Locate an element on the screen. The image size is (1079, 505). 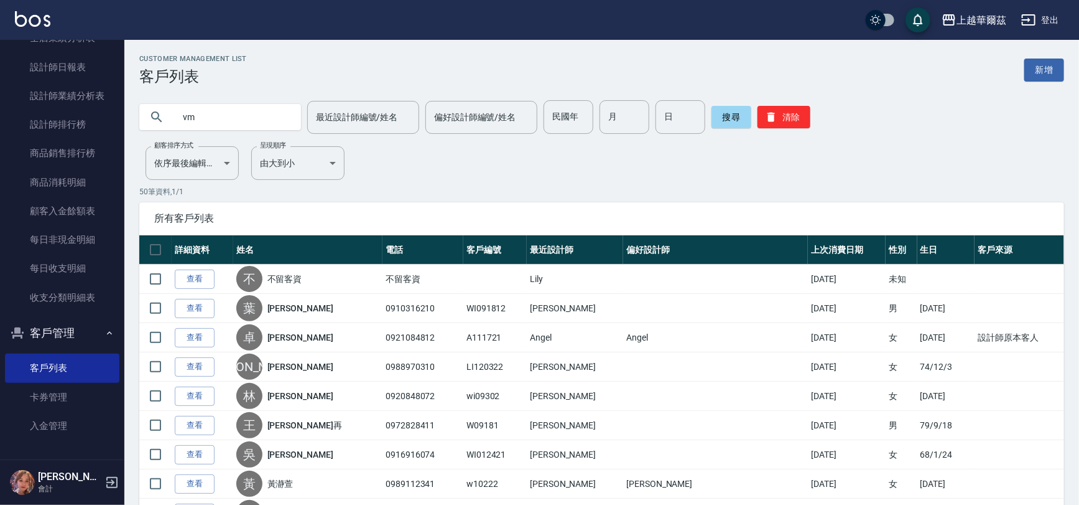
button: 登出 is located at coordinates (1040, 20).